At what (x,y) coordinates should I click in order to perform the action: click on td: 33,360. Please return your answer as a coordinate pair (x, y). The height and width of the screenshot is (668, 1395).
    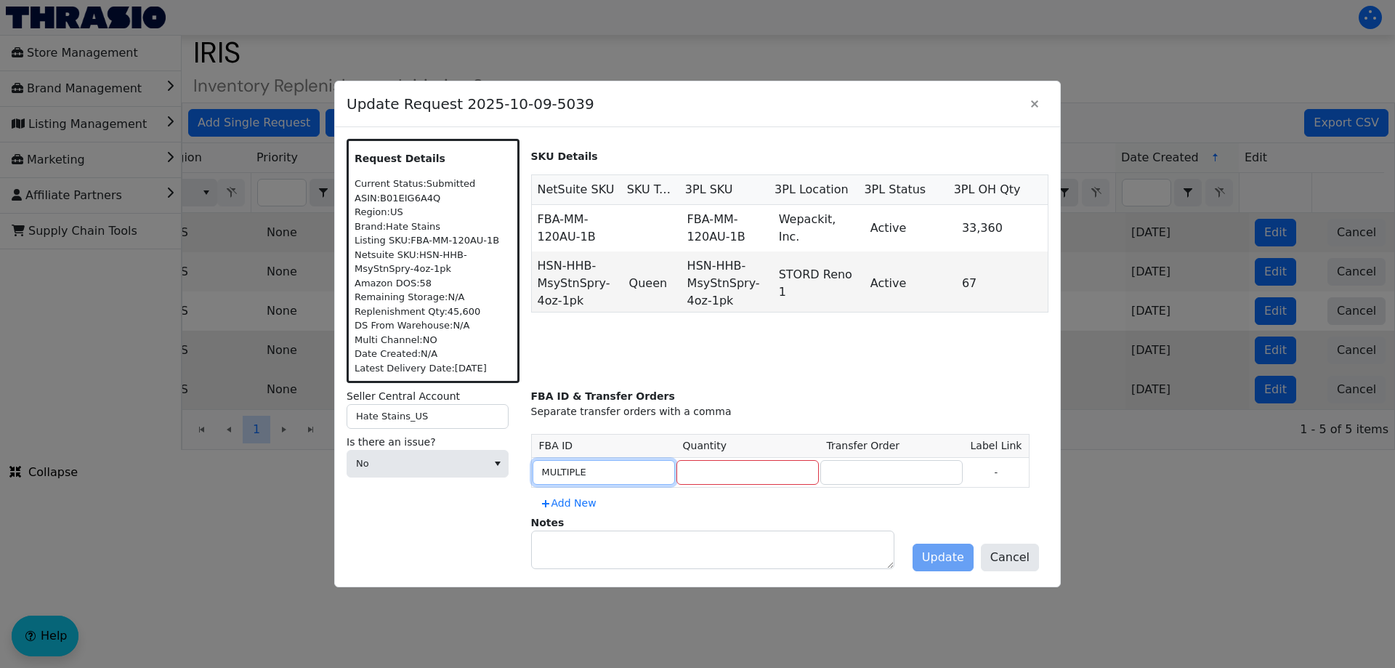
    Looking at the image, I should click on (1002, 228).